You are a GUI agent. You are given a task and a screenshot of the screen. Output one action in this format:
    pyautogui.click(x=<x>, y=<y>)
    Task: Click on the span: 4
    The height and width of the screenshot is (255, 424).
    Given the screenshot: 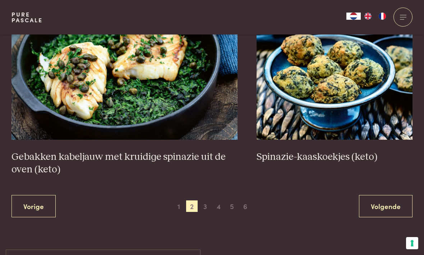 What is the action you would take?
    pyautogui.click(x=219, y=206)
    